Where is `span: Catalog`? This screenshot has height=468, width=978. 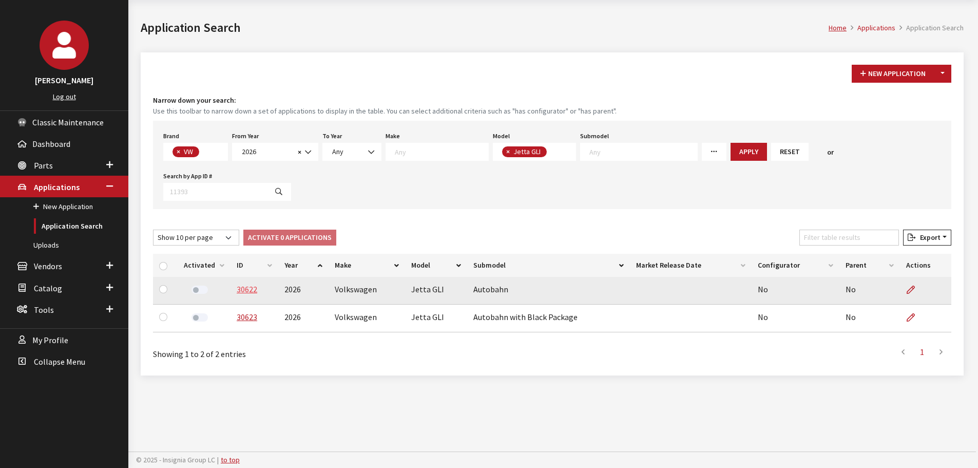
span: Catalog is located at coordinates (48, 288).